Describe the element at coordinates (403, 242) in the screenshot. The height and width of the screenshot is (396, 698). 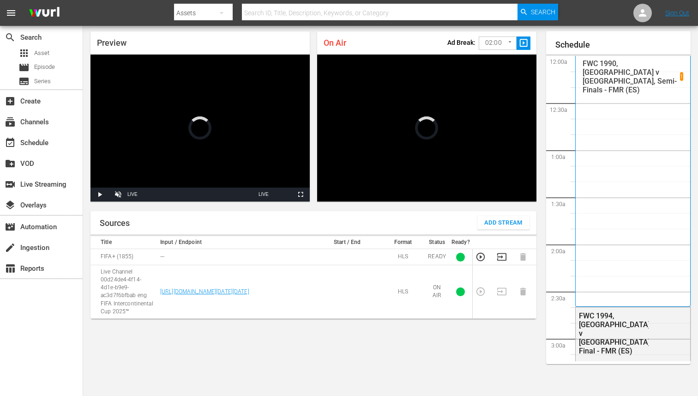
I see `th: Format` at that location.